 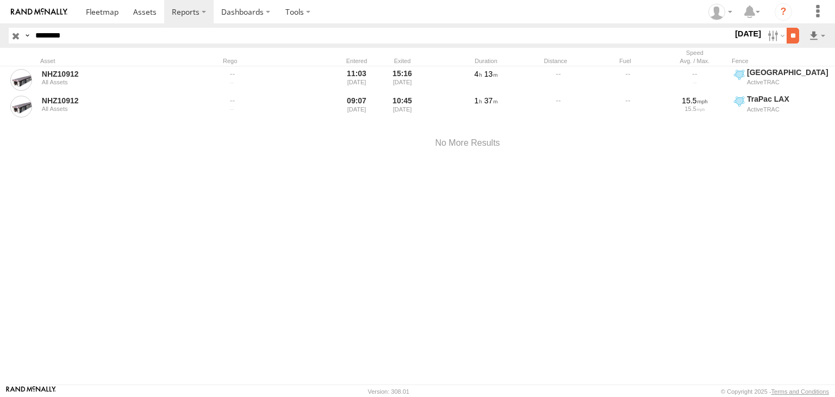 I want to click on span: 37, so click(x=491, y=101).